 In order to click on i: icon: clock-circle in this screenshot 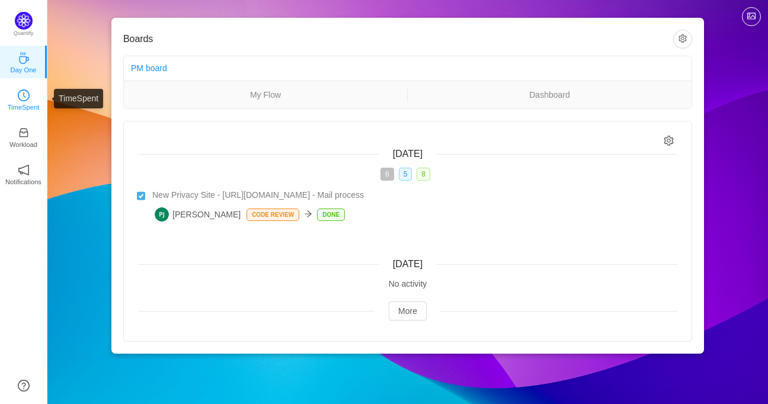, I will do `click(24, 95)`.